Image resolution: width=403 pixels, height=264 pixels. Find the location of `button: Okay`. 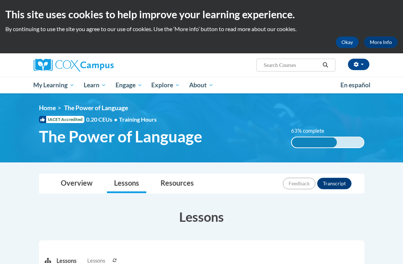

button: Okay is located at coordinates (347, 42).